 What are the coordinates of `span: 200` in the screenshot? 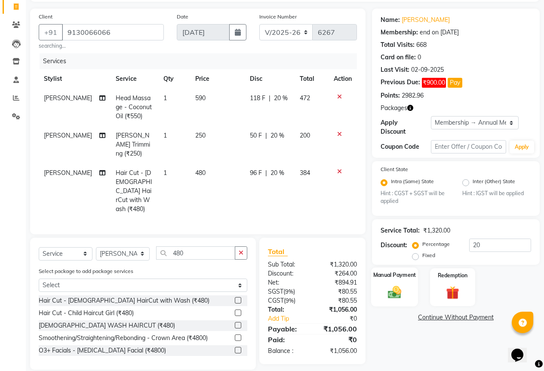 It's located at (305, 135).